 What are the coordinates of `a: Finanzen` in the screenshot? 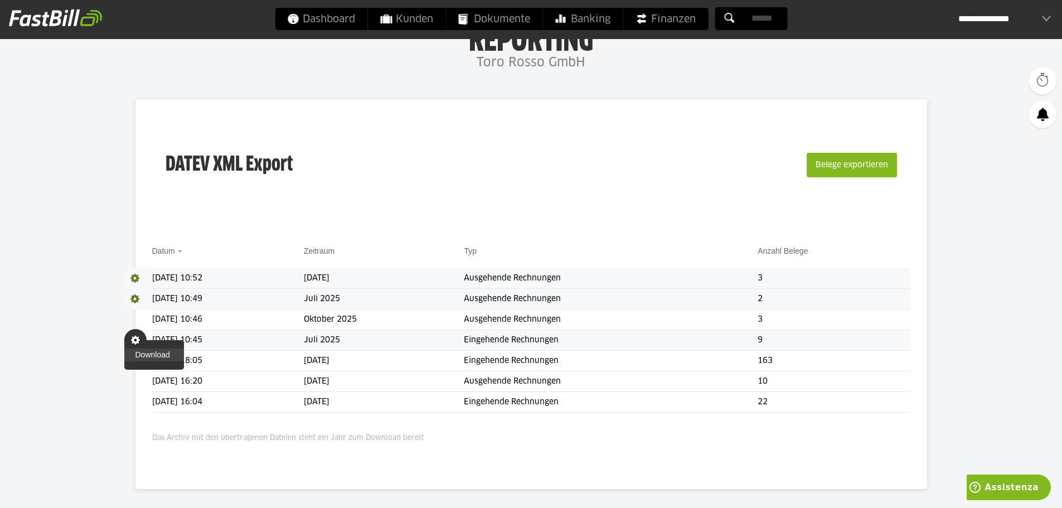 It's located at (666, 19).